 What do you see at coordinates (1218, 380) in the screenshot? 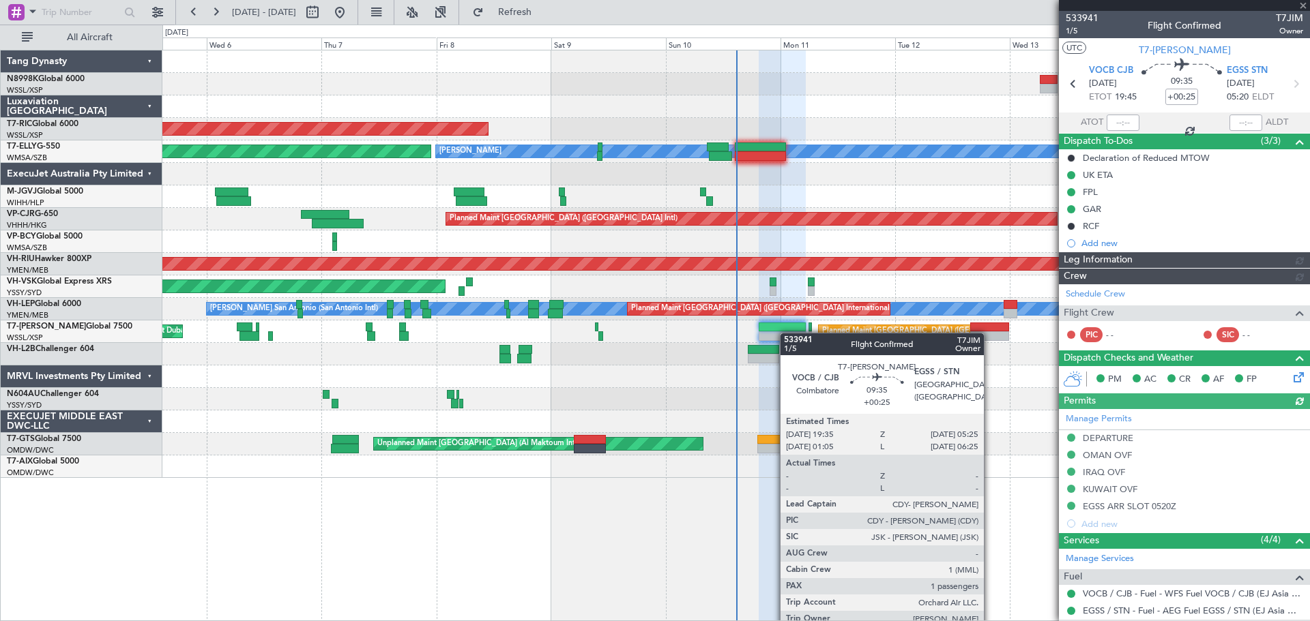
I see `span: AF` at bounding box center [1218, 380].